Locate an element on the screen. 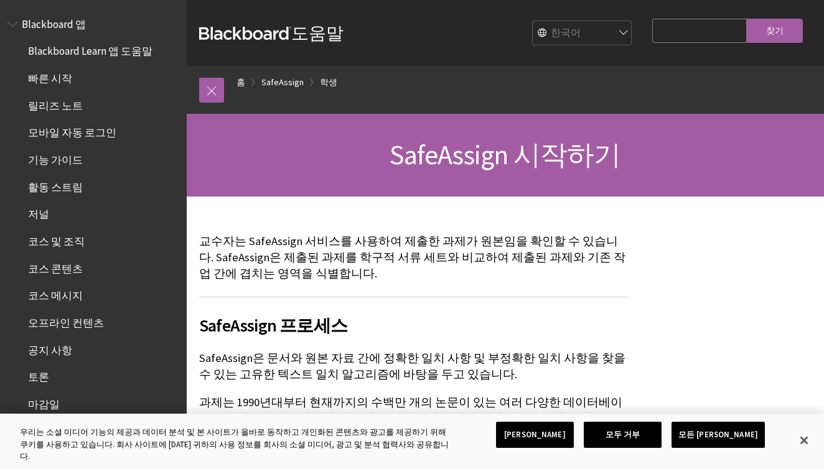 The width and height of the screenshot is (824, 469). span: 마감일 is located at coordinates (44, 402).